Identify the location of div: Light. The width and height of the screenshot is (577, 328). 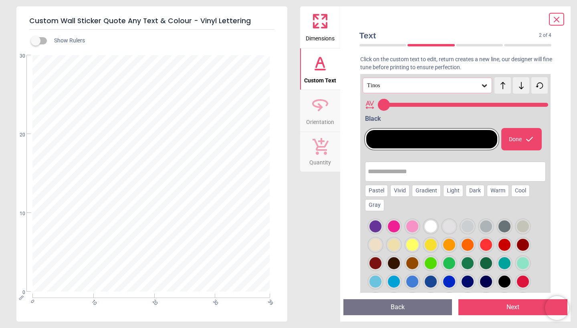
(453, 191).